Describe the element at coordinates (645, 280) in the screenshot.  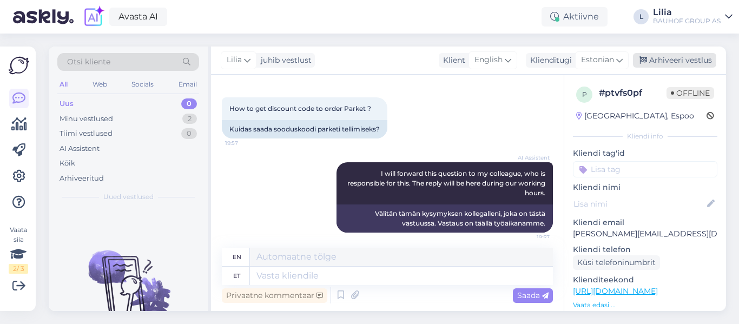
I see `p: Klienditeekond` at that location.